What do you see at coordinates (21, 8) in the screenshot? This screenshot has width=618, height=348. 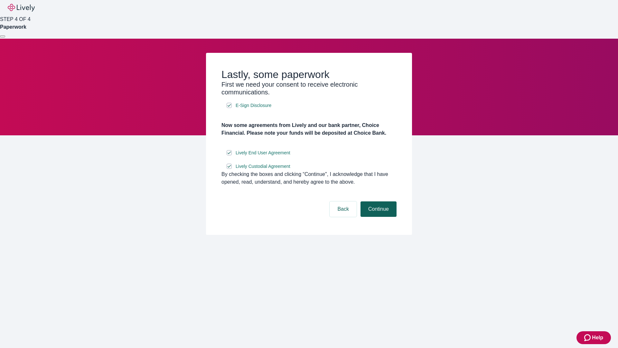 I see `img: Lively` at bounding box center [21, 8].